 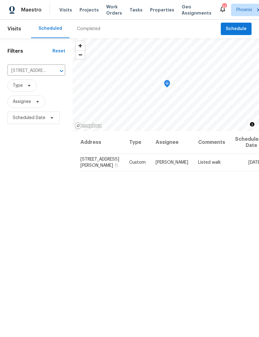 What do you see at coordinates (80, 55) in the screenshot?
I see `button: Zoom out` at bounding box center [80, 55].